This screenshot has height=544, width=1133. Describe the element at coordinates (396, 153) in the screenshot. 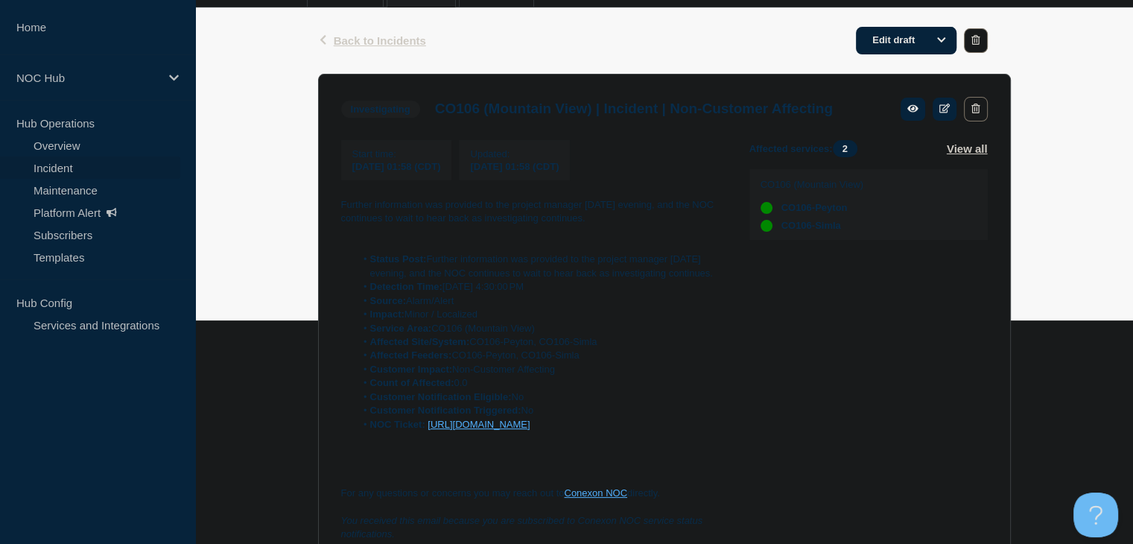

I see `p: Start time :` at that location.